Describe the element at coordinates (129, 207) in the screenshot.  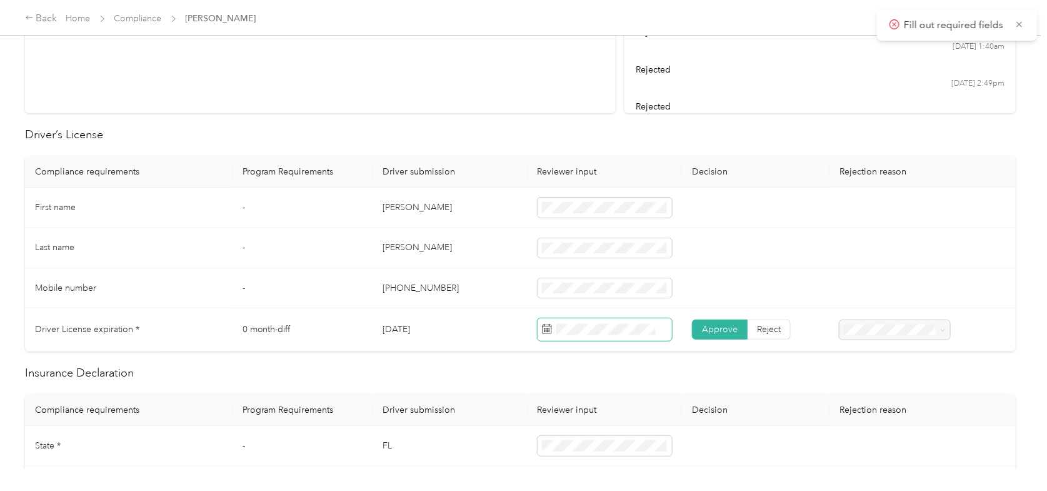
I see `td: First name` at that location.